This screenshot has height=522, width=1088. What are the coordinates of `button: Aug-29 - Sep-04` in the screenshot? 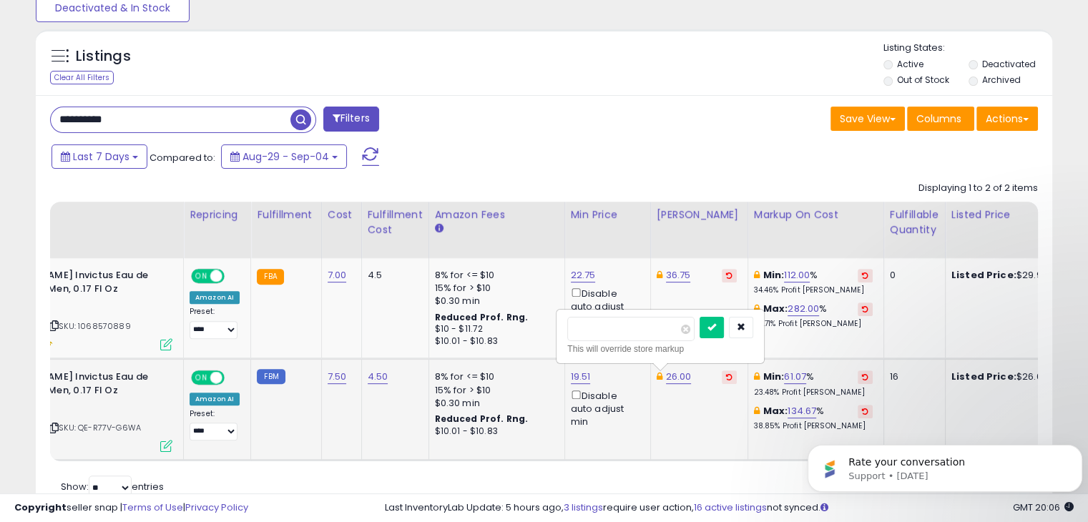 It's located at (284, 157).